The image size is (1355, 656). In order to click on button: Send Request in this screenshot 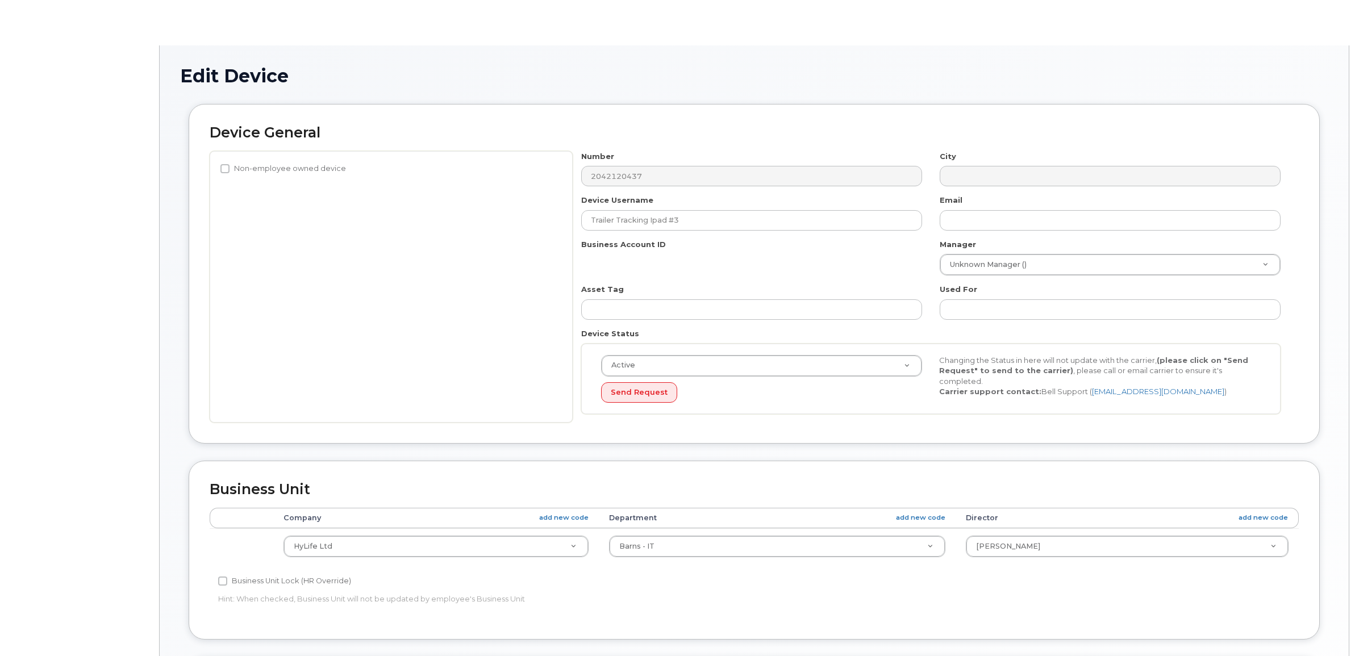, I will do `click(639, 393)`.